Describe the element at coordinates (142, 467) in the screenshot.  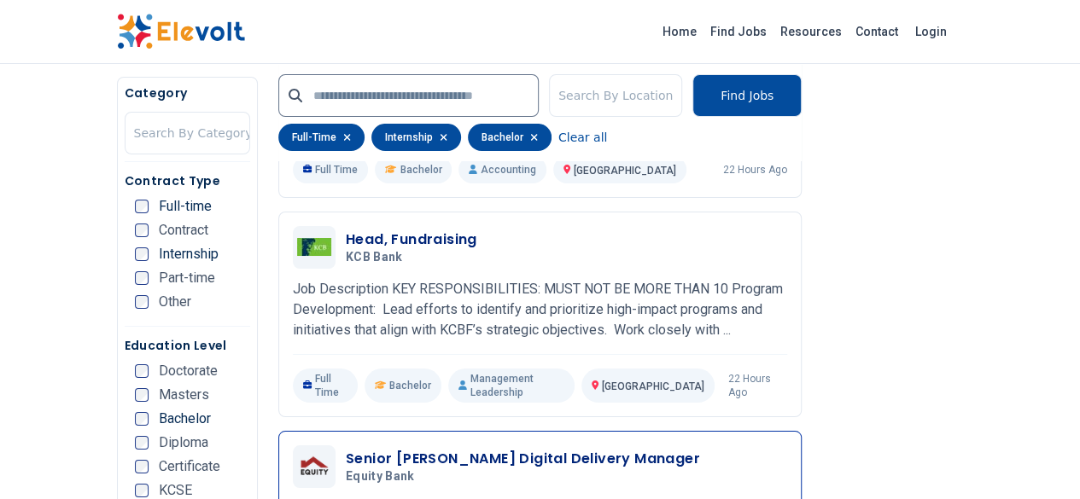
I see `input: Certificate` at that location.